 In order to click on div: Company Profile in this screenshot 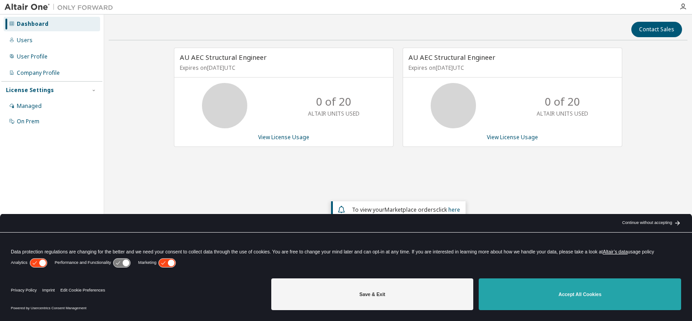, I will do `click(38, 73)`.